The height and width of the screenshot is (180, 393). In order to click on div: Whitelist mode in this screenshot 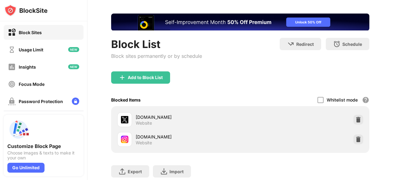, I will do `click(342, 100)`.